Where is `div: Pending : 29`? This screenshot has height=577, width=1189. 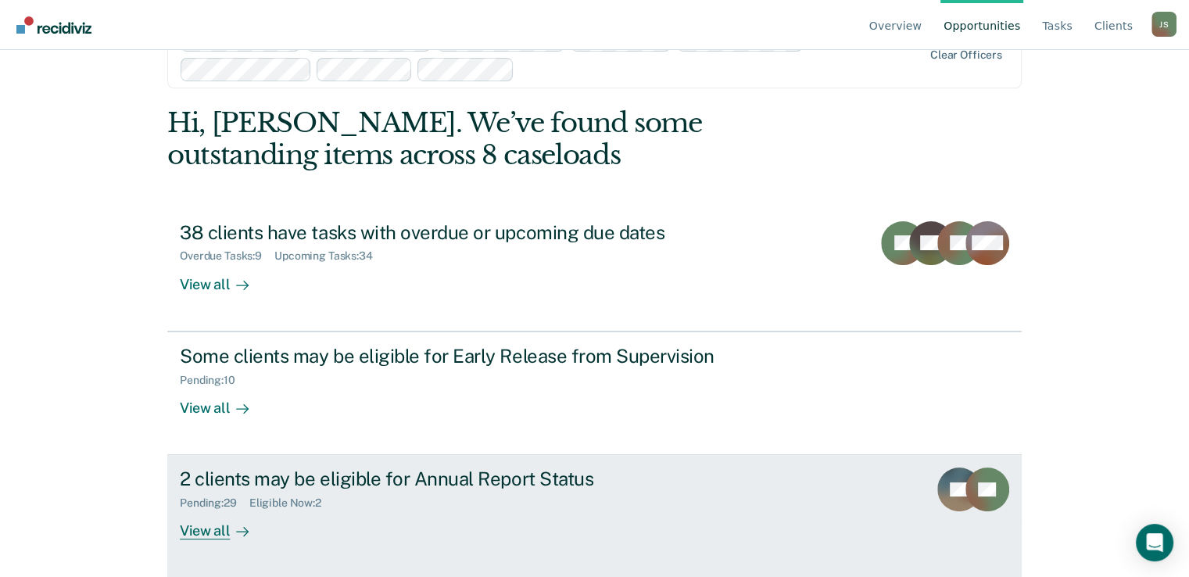 div: Pending : 29 is located at coordinates (214, 502).